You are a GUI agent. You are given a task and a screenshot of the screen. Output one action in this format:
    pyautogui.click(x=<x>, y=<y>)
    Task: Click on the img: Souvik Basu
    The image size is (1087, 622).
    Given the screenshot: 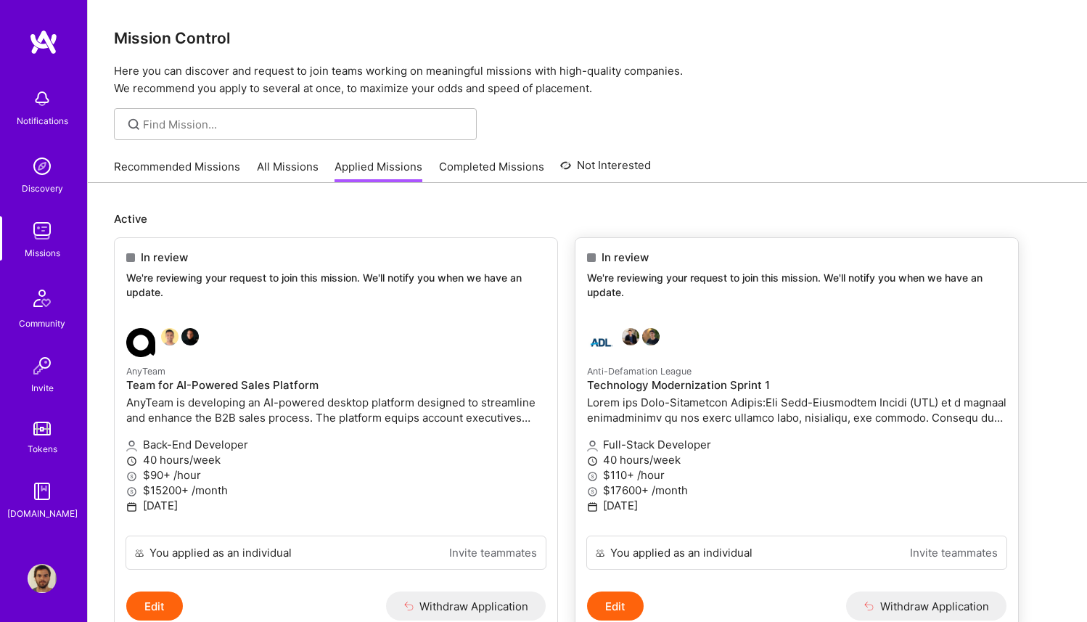 What is the action you would take?
    pyautogui.click(x=170, y=337)
    